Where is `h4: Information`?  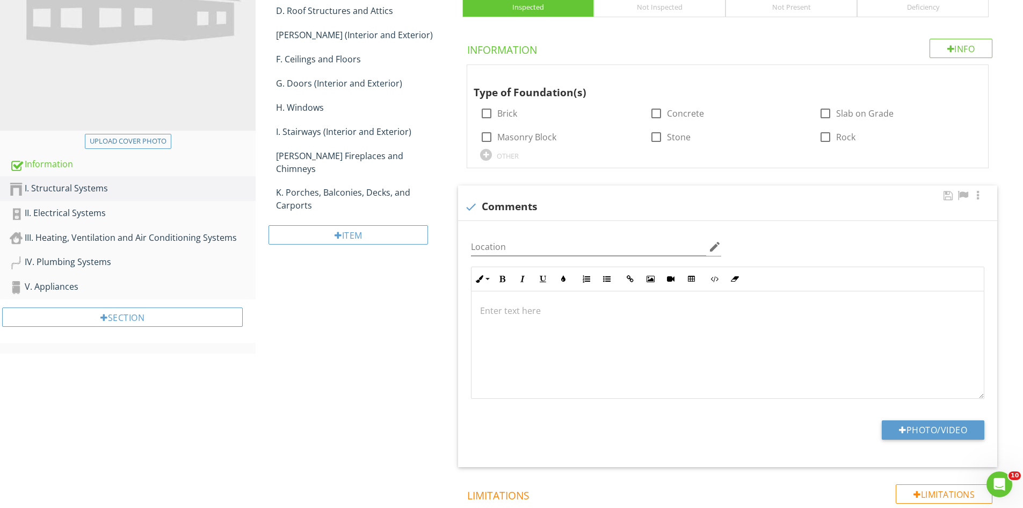
h4: Information is located at coordinates (730, 48).